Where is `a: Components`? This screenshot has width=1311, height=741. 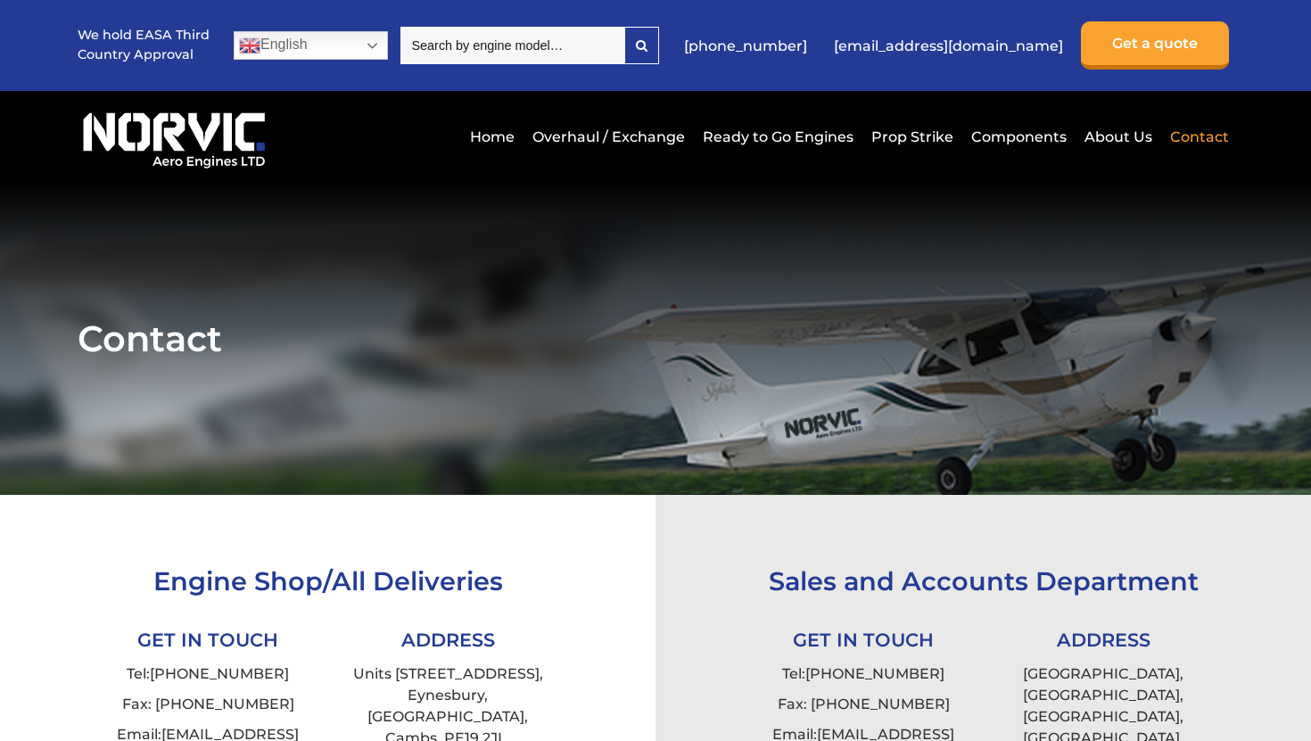 a: Components is located at coordinates (1018, 136).